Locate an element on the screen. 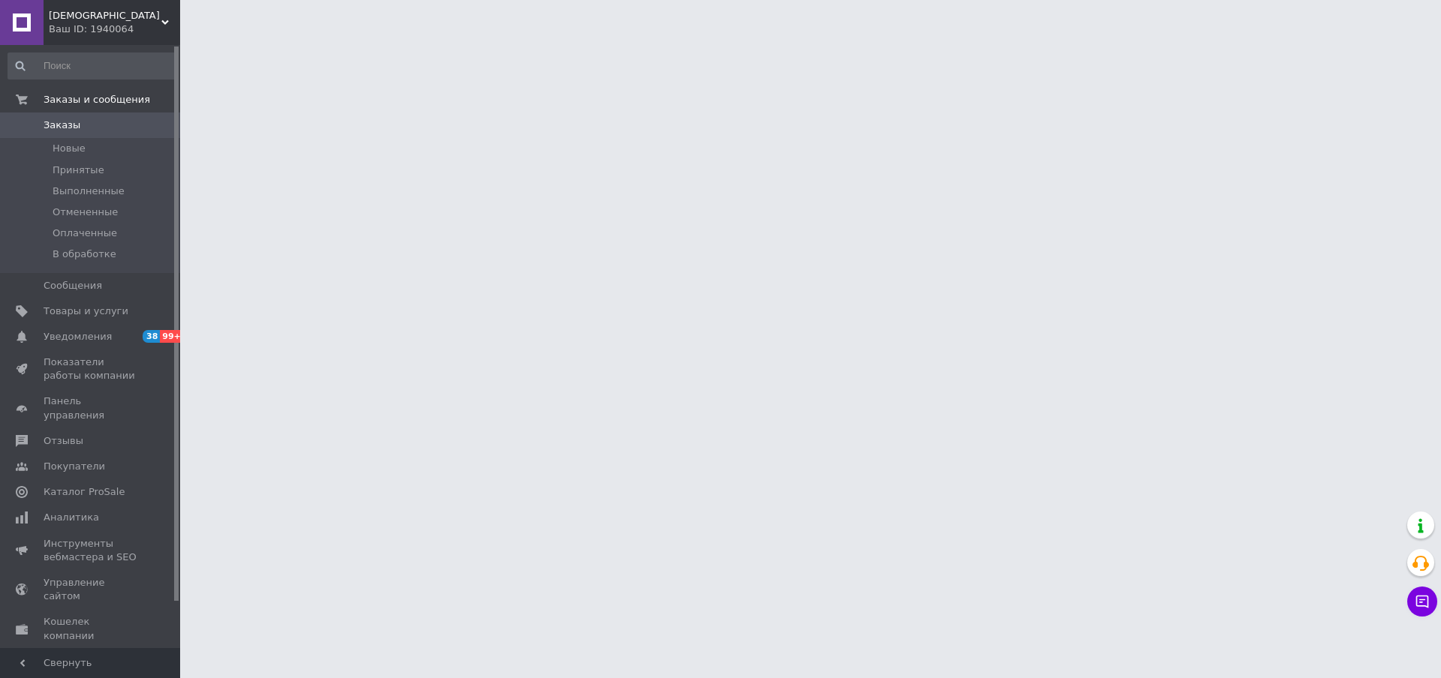 The height and width of the screenshot is (678, 1441). span: Оплаченные is located at coordinates (85, 233).